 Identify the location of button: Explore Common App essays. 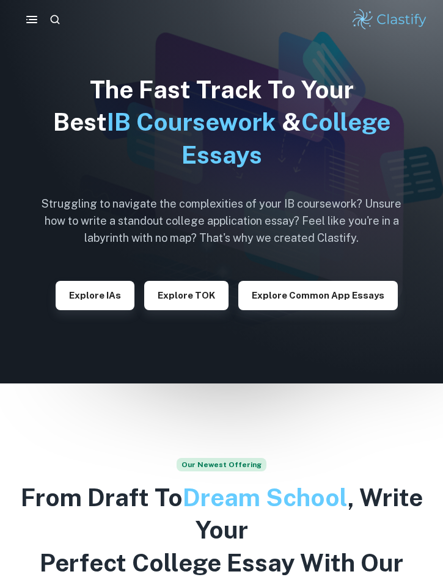
(318, 296).